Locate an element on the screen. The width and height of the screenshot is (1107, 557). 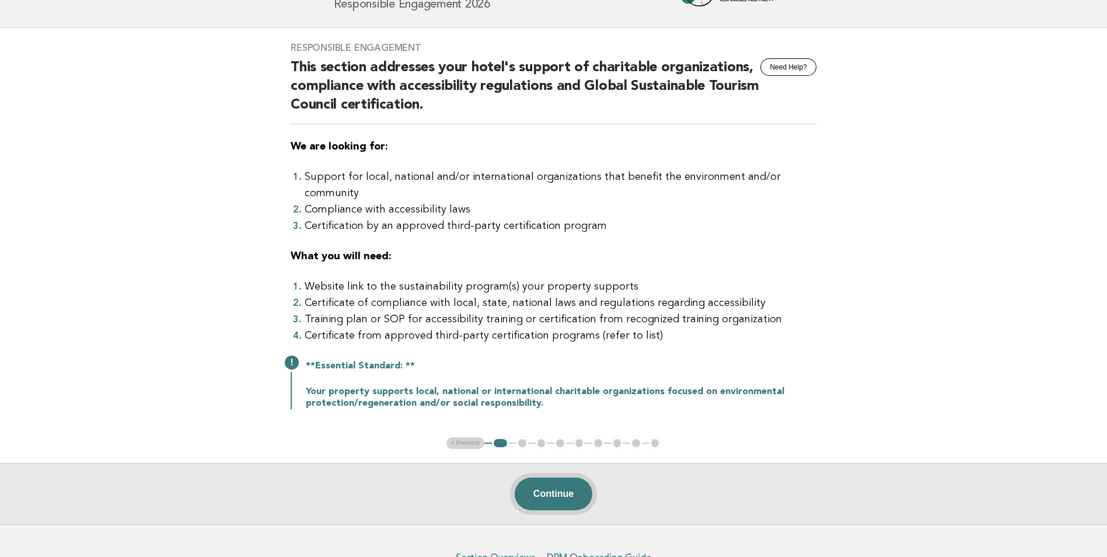
strong: What you will need: is located at coordinates (341, 256).